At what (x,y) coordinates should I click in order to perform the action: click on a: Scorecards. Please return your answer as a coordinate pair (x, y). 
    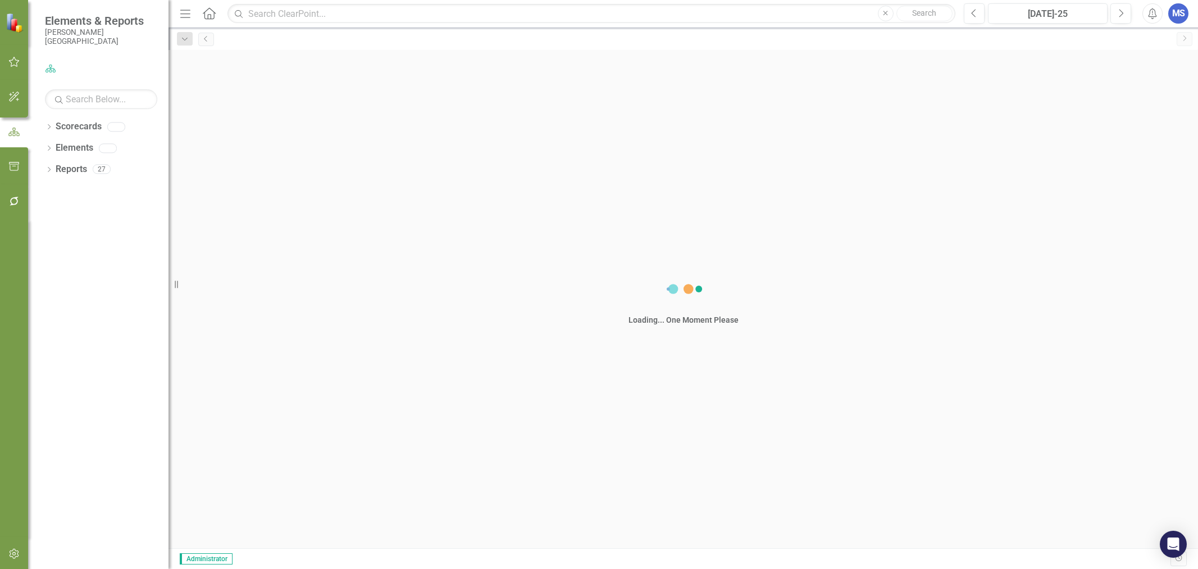
    Looking at the image, I should click on (79, 126).